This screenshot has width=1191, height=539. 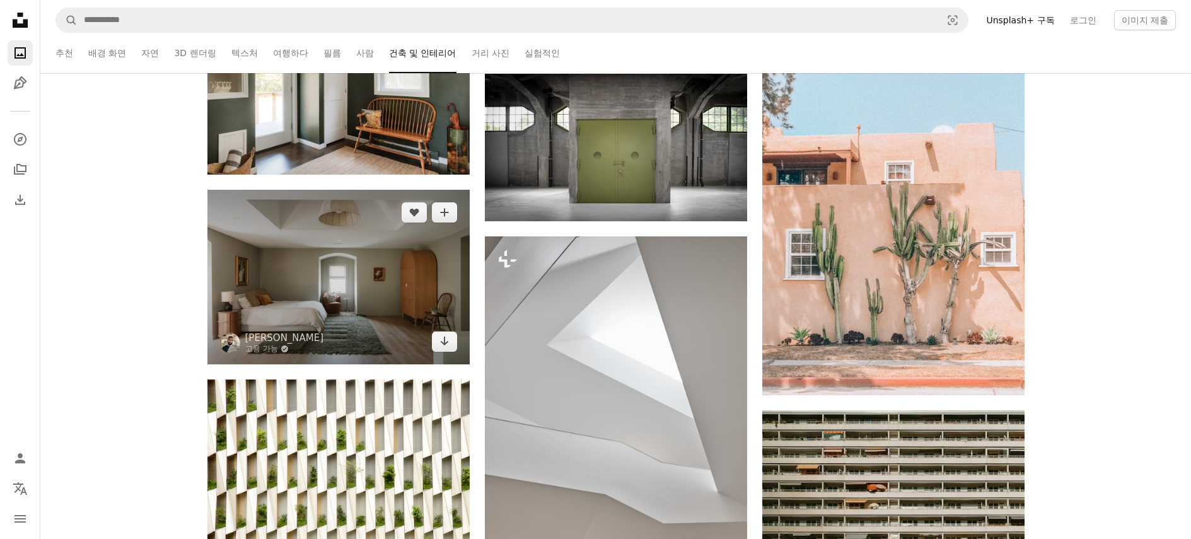 What do you see at coordinates (1020, 20) in the screenshot?
I see `a: Unsplash+ 구독` at bounding box center [1020, 20].